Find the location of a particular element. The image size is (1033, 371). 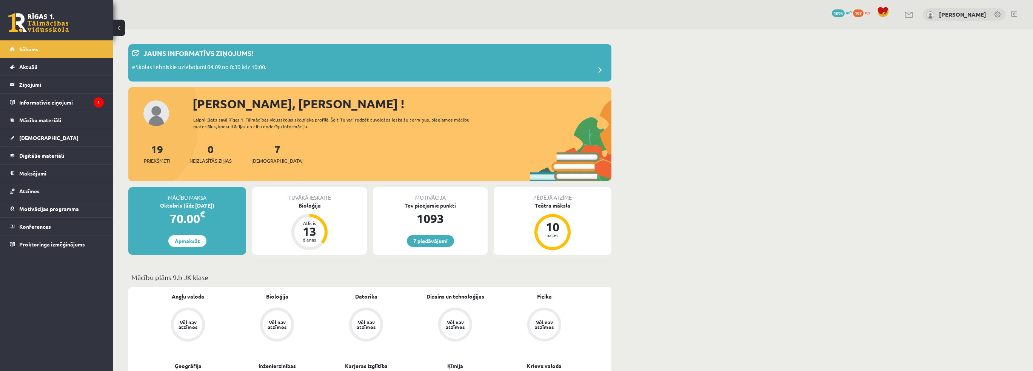

span: Mācību materiāli is located at coordinates (40, 120).